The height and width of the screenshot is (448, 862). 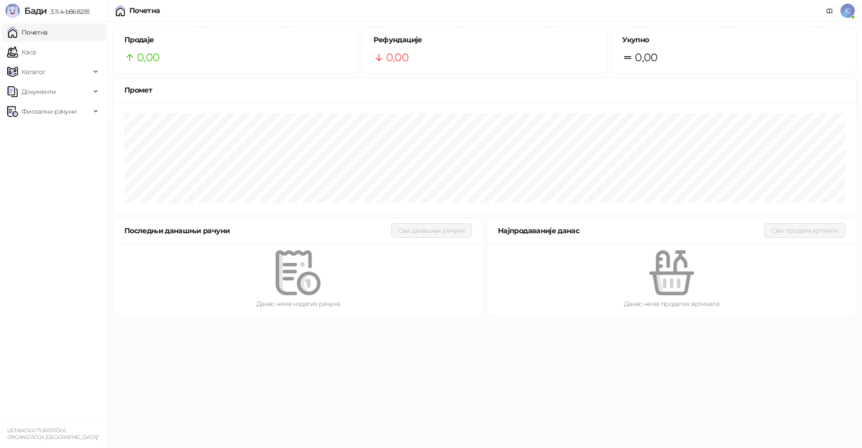 I want to click on div: Данас нема продатих артикала, so click(x=671, y=303).